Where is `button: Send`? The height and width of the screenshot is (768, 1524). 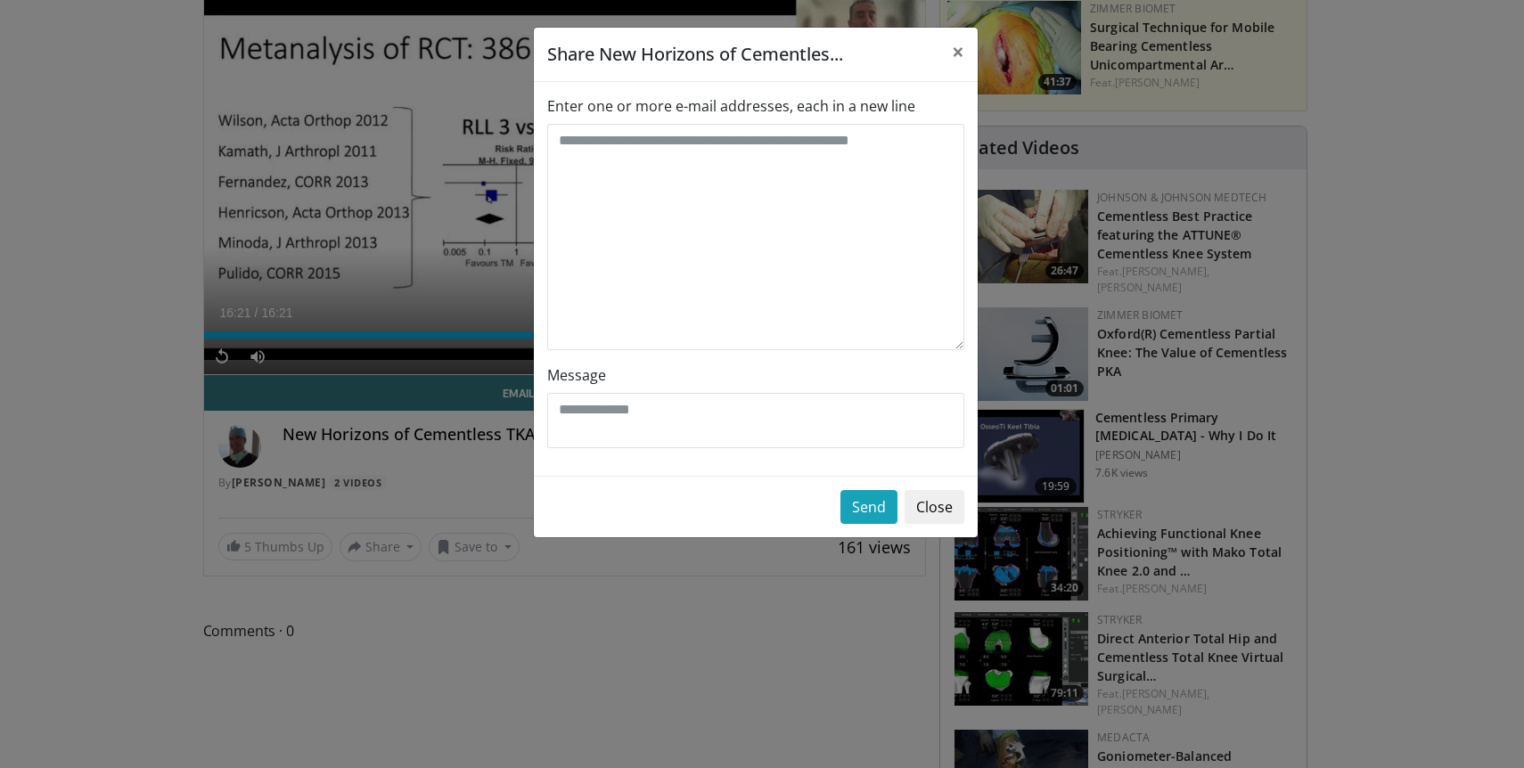 button: Send is located at coordinates (869, 507).